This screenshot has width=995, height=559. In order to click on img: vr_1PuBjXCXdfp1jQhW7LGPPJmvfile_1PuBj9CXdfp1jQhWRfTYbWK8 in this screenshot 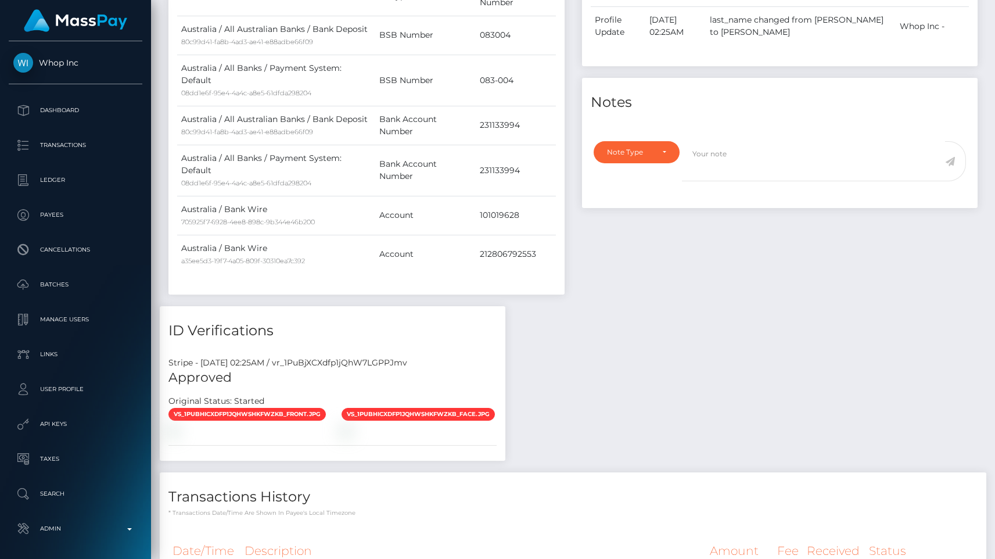, I will do `click(173, 430)`.